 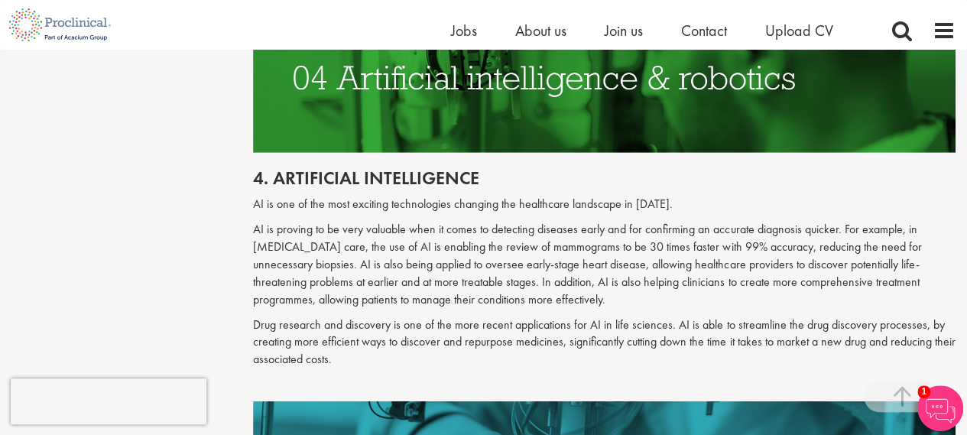 I want to click on a: Upload CV, so click(x=799, y=31).